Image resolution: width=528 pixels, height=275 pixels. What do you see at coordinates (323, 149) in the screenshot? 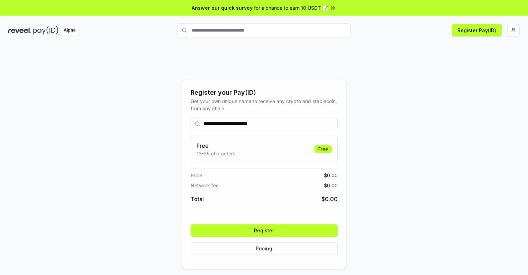
I see `div: Free` at bounding box center [323, 149].